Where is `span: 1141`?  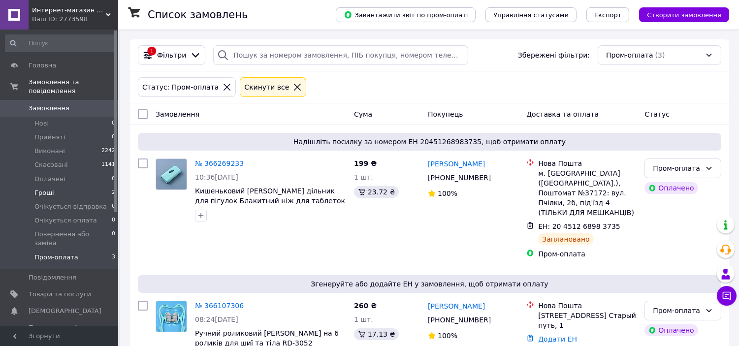 span: 1141 is located at coordinates (108, 165).